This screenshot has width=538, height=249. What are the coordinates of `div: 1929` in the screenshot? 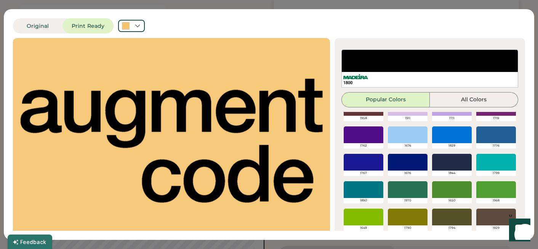 It's located at (496, 228).